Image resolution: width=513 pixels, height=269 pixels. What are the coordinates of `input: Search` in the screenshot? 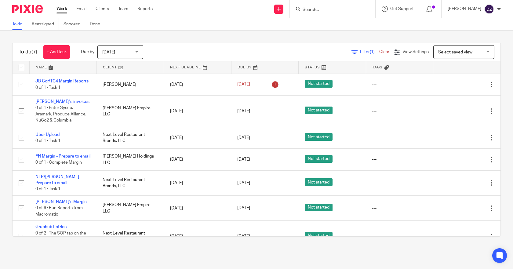 It's located at (329, 10).